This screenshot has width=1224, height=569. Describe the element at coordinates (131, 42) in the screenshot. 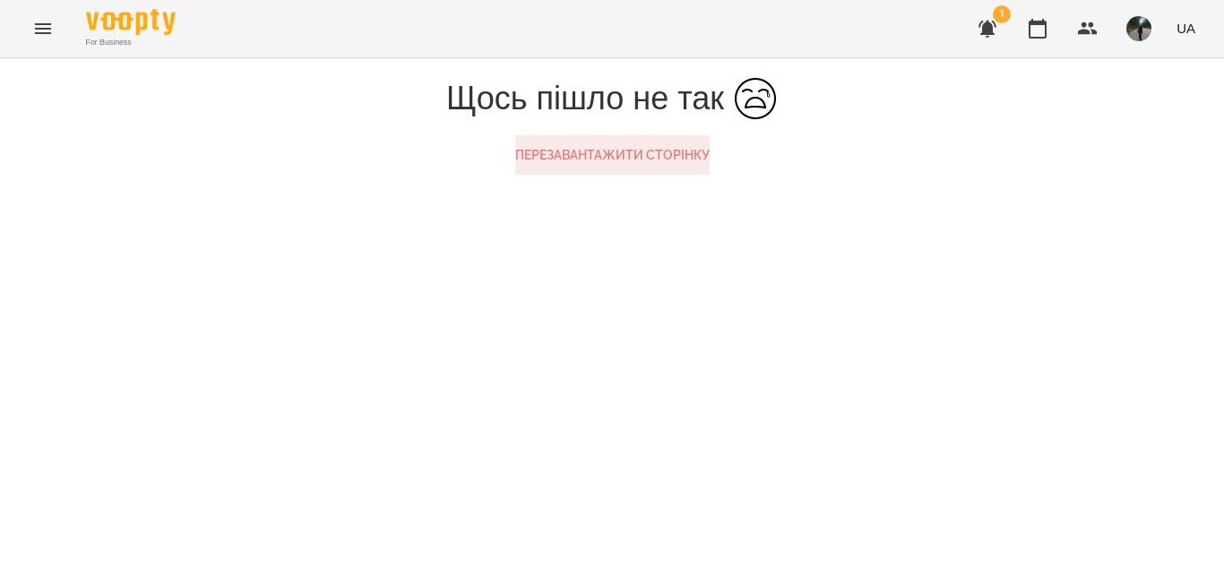

I see `span: For Business` at that location.